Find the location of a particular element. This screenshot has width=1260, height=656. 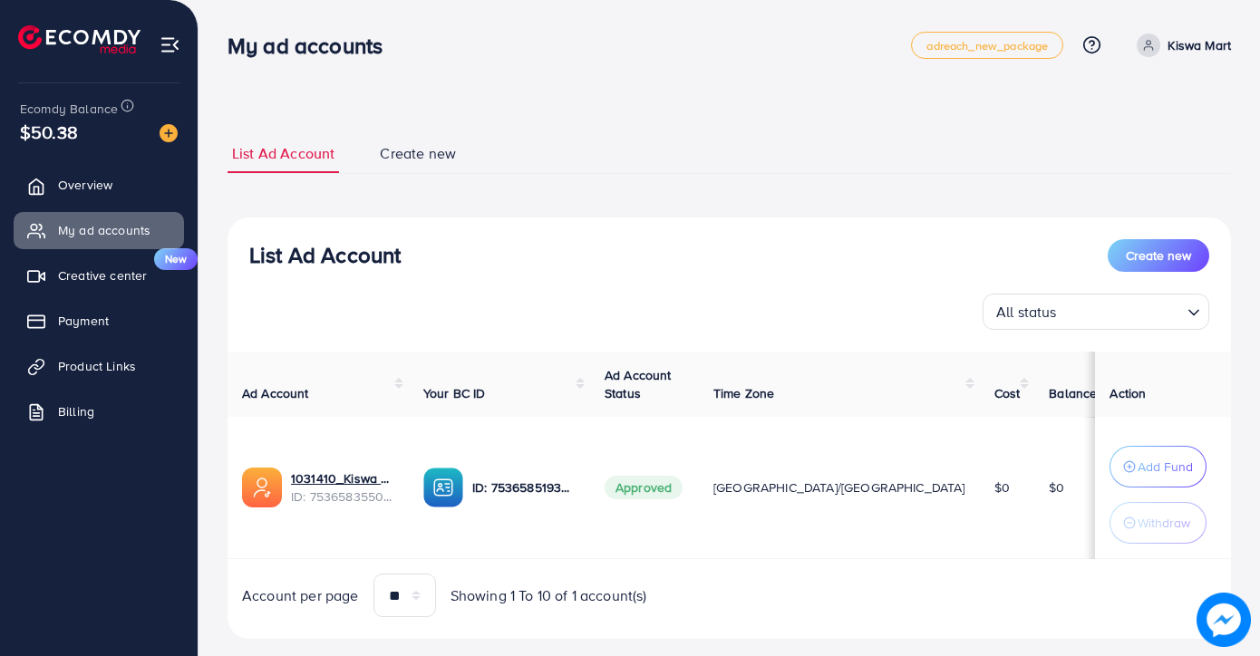

a: My ad accounts is located at coordinates (99, 230).